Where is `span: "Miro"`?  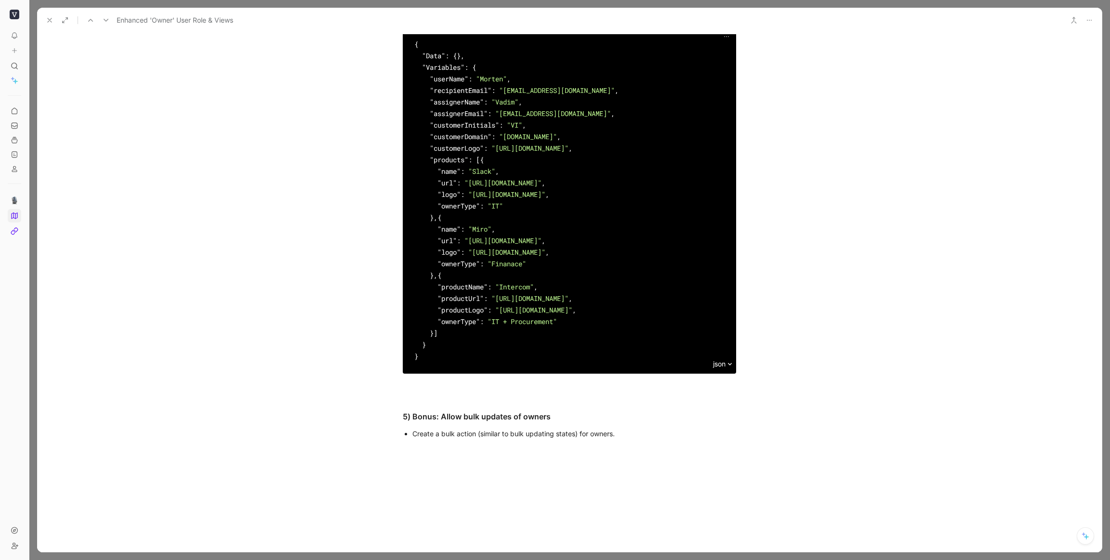
span: "Miro" is located at coordinates (480, 229).